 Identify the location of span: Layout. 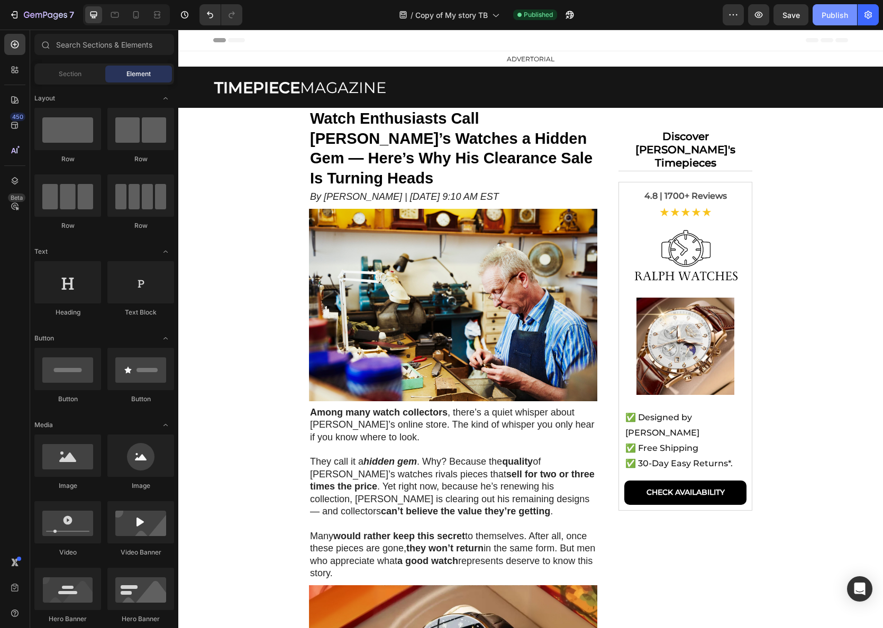
(44, 98).